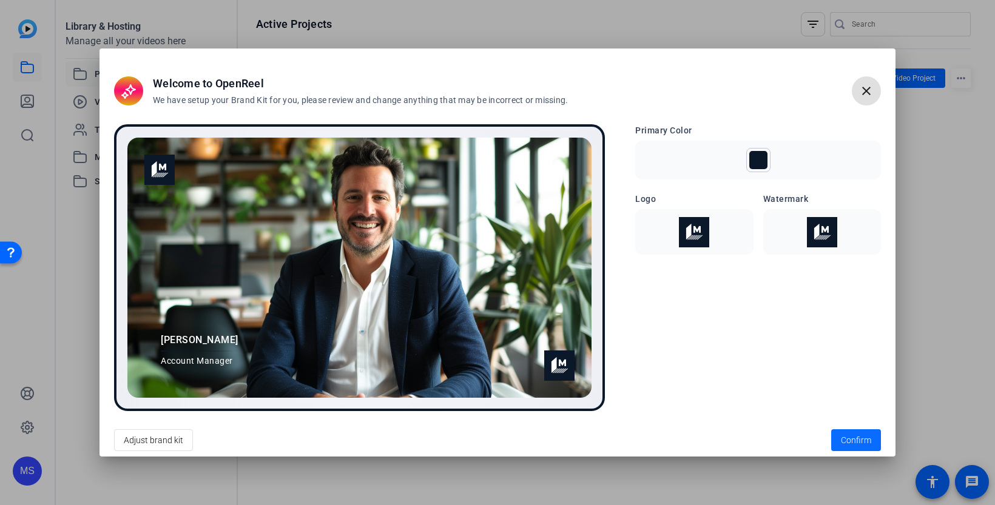 The image size is (995, 505). What do you see at coordinates (856, 441) in the screenshot?
I see `span: Confirm` at bounding box center [856, 441].